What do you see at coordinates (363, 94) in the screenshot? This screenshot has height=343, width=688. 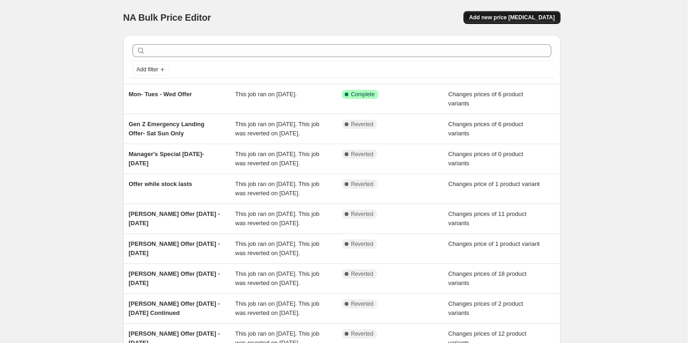 I see `span: Complete` at bounding box center [363, 94].